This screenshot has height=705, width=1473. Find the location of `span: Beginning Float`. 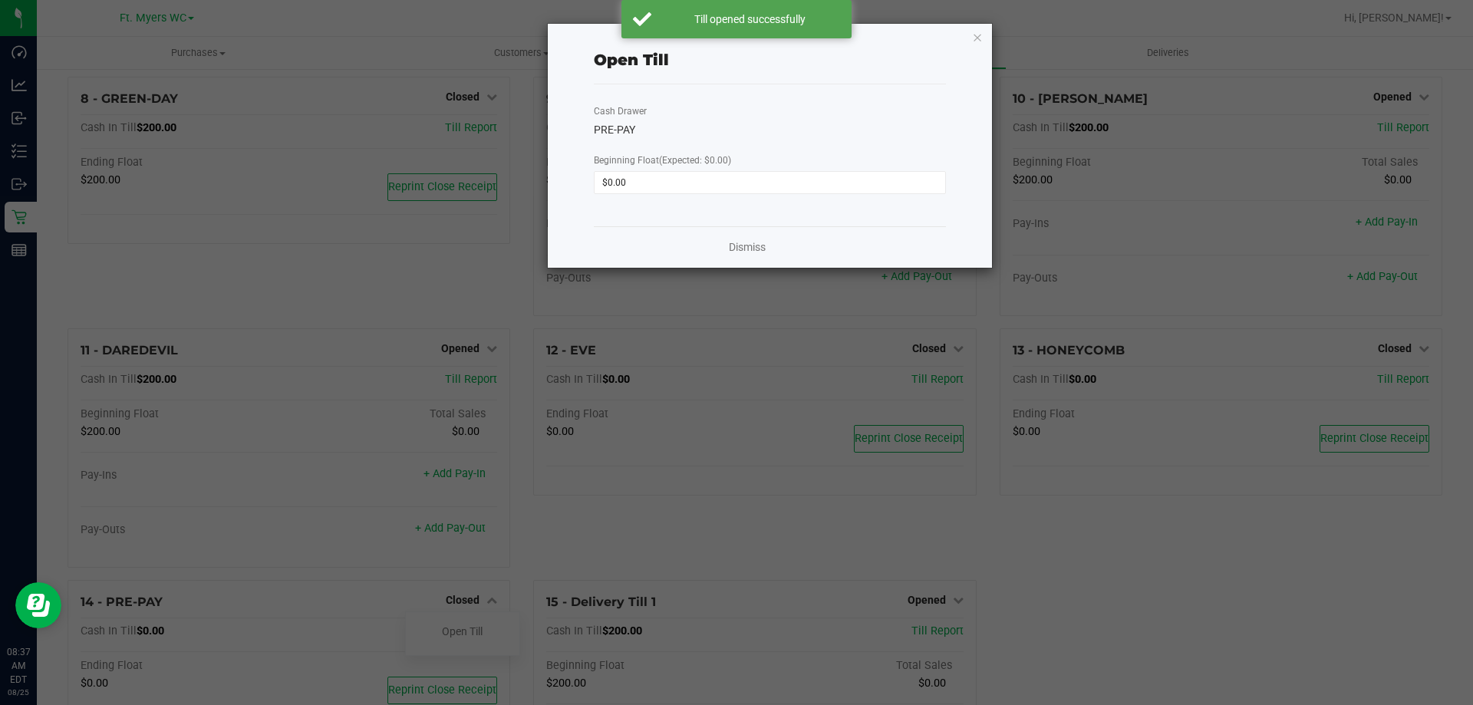

span: Beginning Float is located at coordinates (662, 160).